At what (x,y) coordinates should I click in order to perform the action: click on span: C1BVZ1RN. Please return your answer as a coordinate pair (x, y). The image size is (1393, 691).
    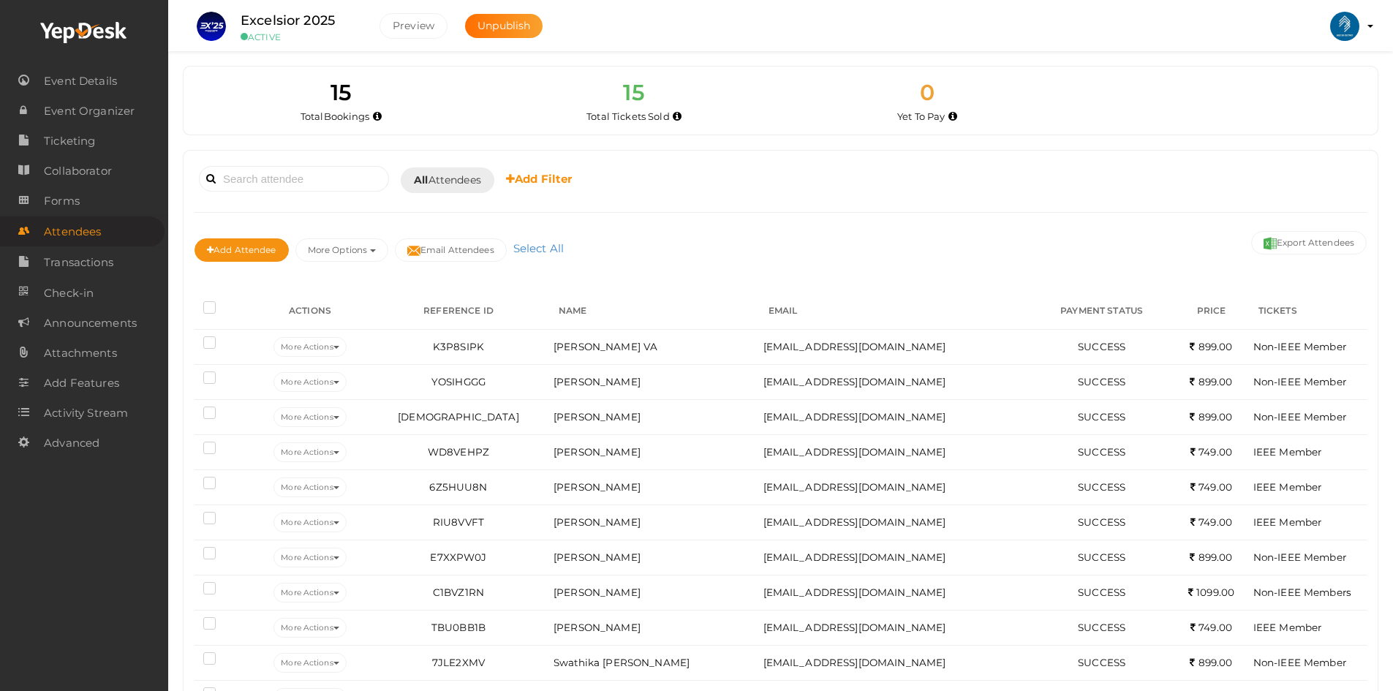
    Looking at the image, I should click on (459, 592).